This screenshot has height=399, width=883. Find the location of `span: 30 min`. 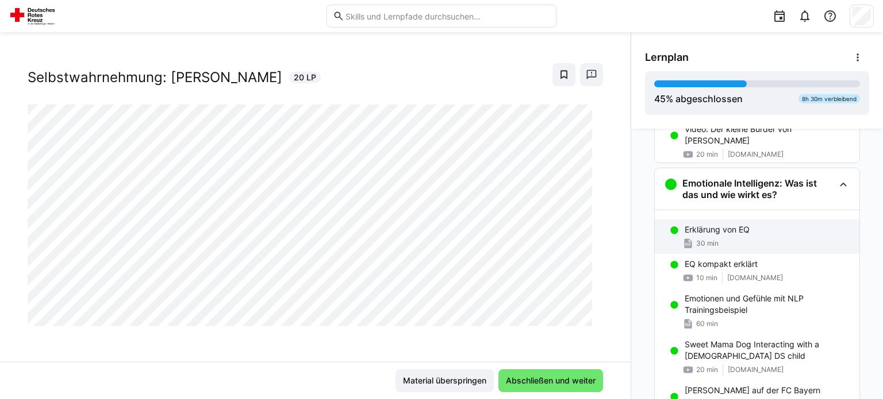

span: 30 min is located at coordinates (707, 244).